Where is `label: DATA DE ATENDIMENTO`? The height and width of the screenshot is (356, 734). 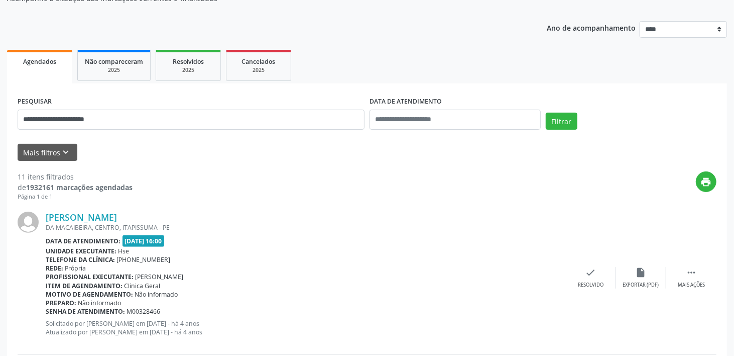
label: DATA DE ATENDIMENTO is located at coordinates (406, 101).